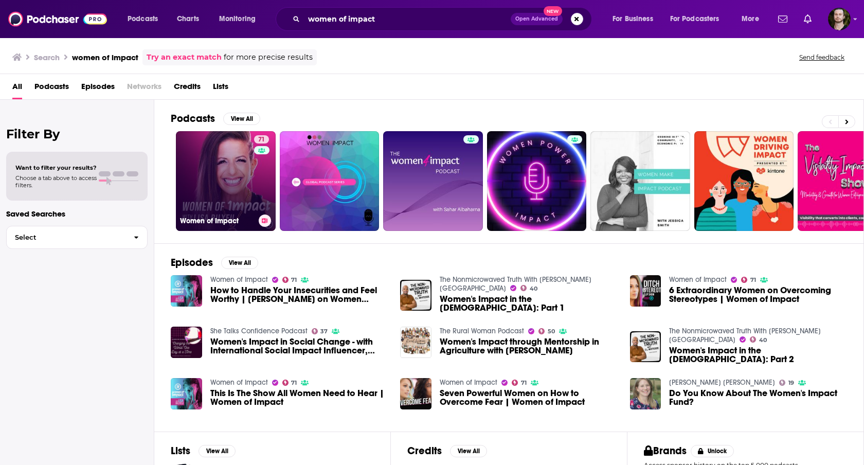  I want to click on h2: Podcasts, so click(193, 118).